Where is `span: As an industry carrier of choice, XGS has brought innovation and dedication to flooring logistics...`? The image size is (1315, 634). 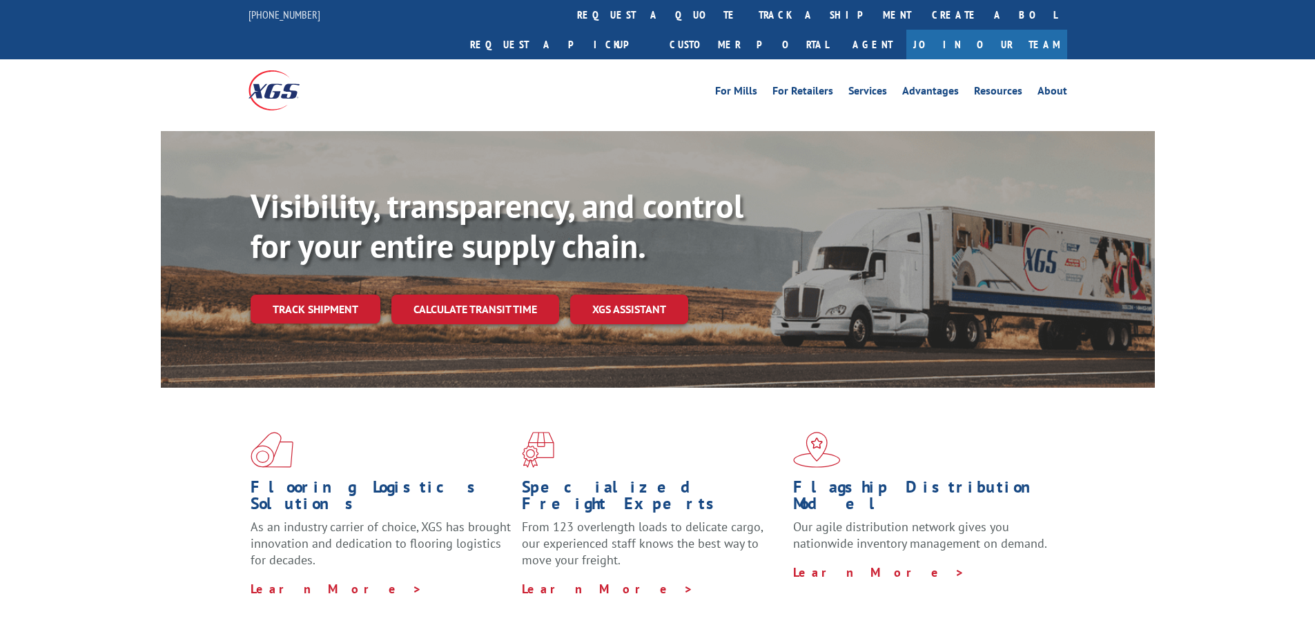
span: As an industry carrier of choice, XGS has brought innovation and dedication to flooring logistics... is located at coordinates (380, 543).